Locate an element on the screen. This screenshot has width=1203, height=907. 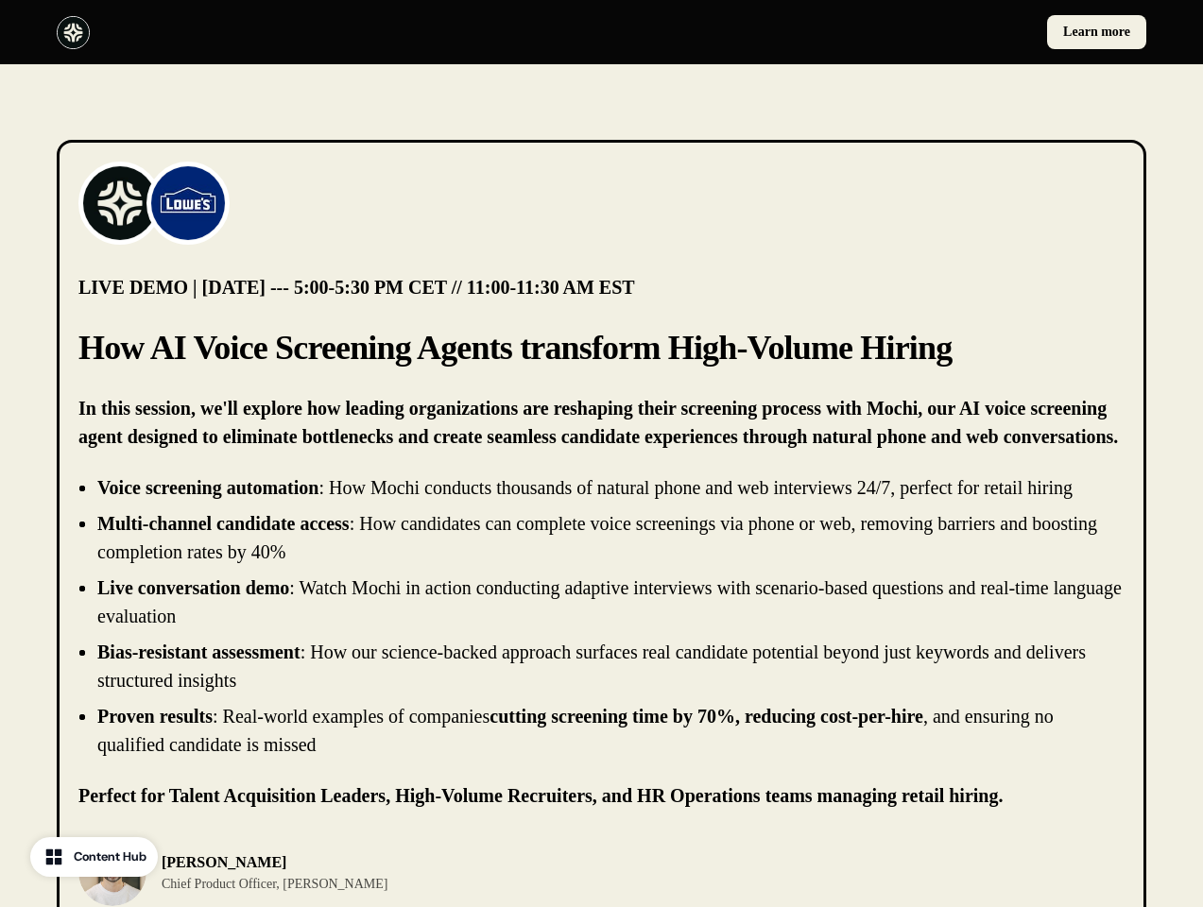
strong: Live conversation demo is located at coordinates (193, 588).